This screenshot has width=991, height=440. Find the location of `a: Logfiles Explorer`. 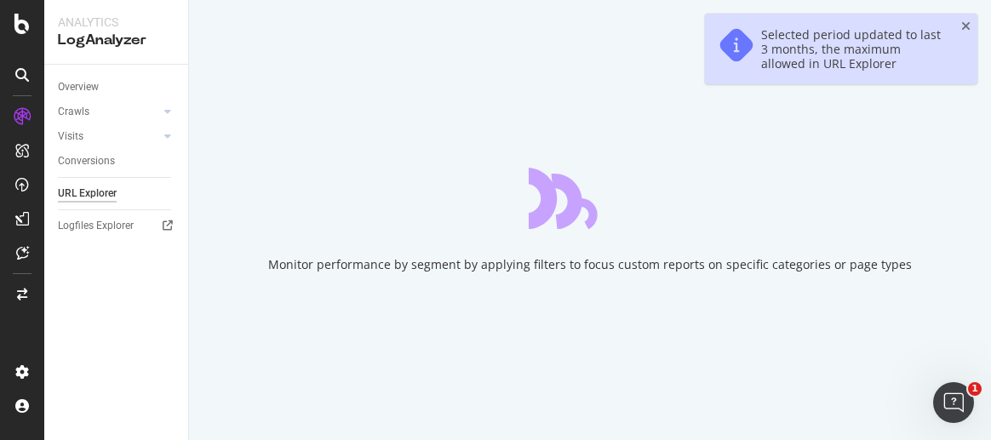

a: Logfiles Explorer is located at coordinates (117, 226).